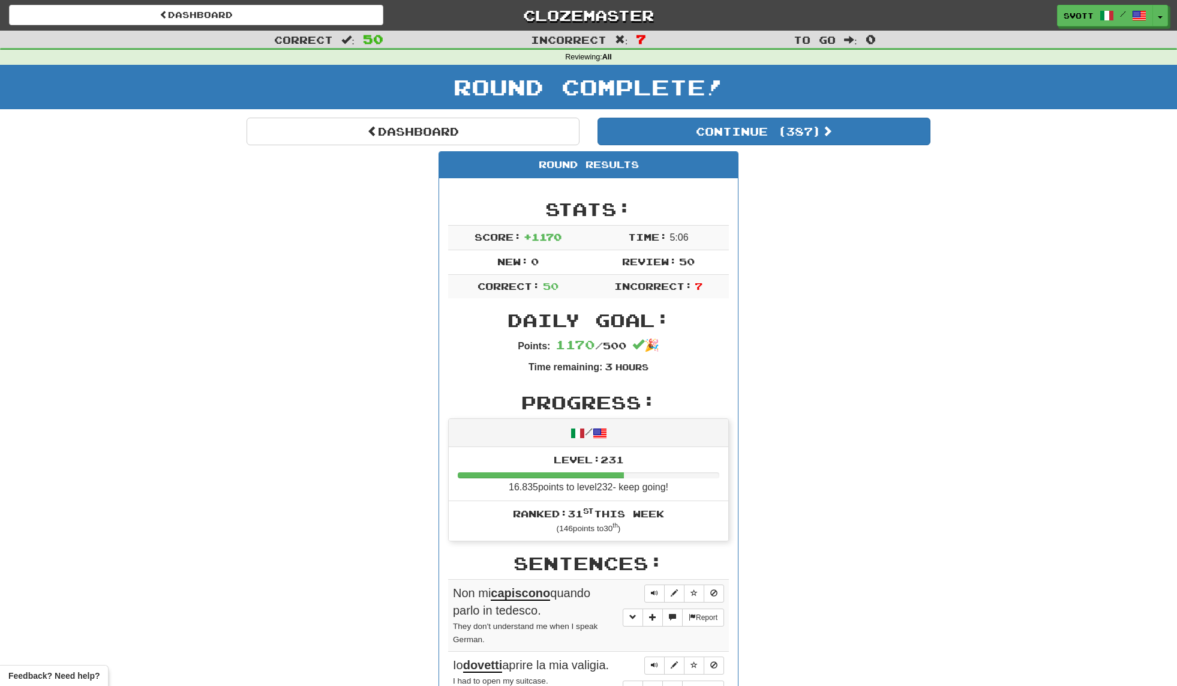  I want to click on span: + 1170, so click(542, 236).